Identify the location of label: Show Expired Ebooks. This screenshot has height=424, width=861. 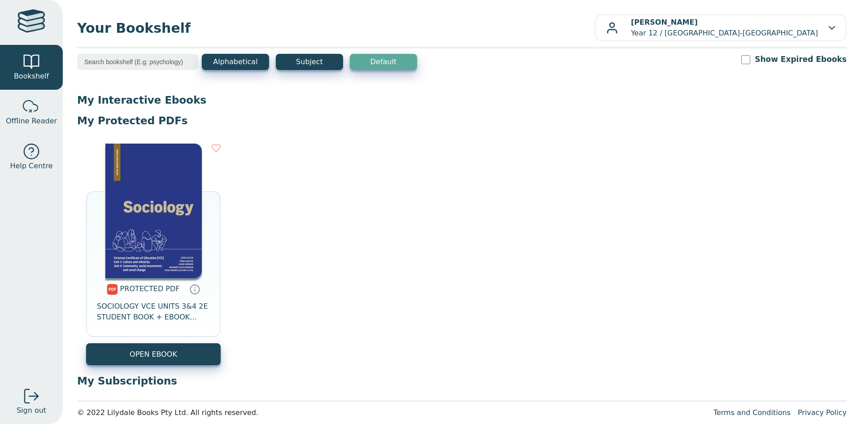
(801, 59).